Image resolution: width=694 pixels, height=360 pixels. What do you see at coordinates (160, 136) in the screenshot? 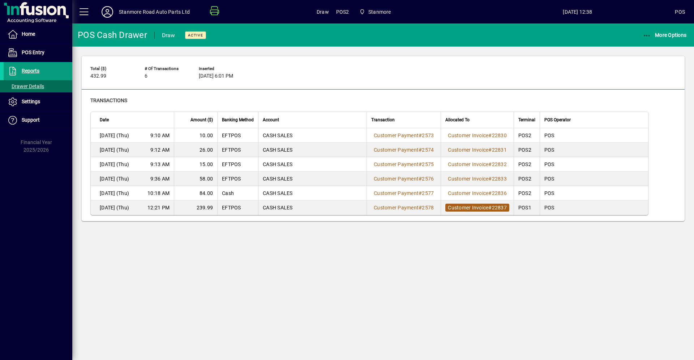
I see `span: 9:10 AM` at bounding box center [160, 136].